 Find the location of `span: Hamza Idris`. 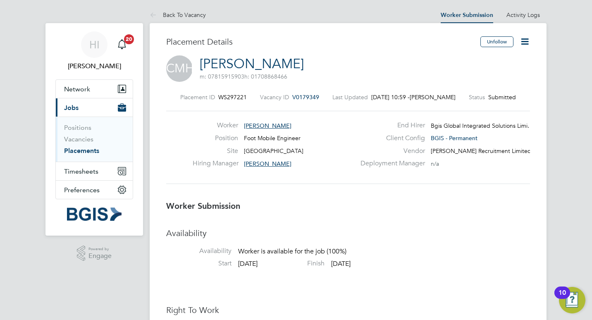

span: Hamza Idris is located at coordinates (94, 66).